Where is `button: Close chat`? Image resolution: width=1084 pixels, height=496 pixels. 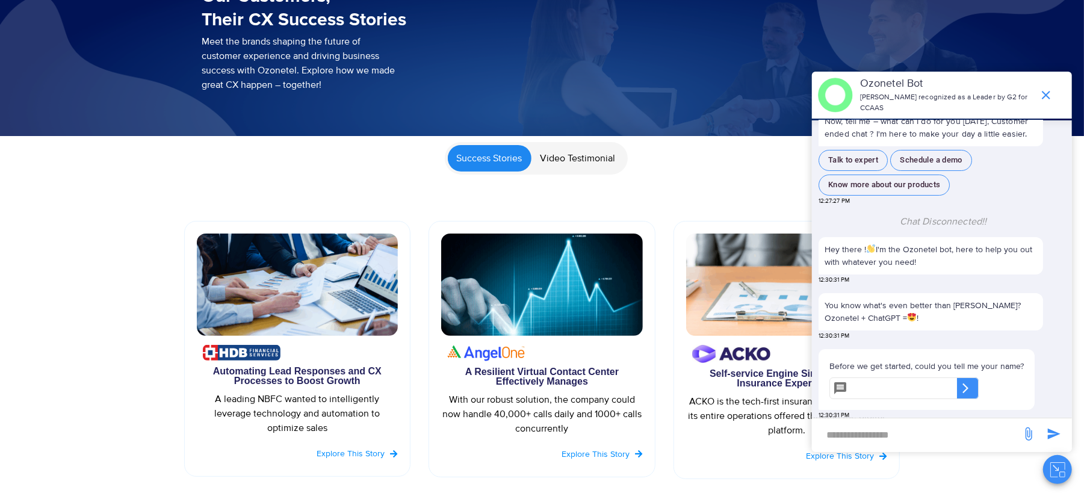
button: Close chat is located at coordinates (1057, 469).